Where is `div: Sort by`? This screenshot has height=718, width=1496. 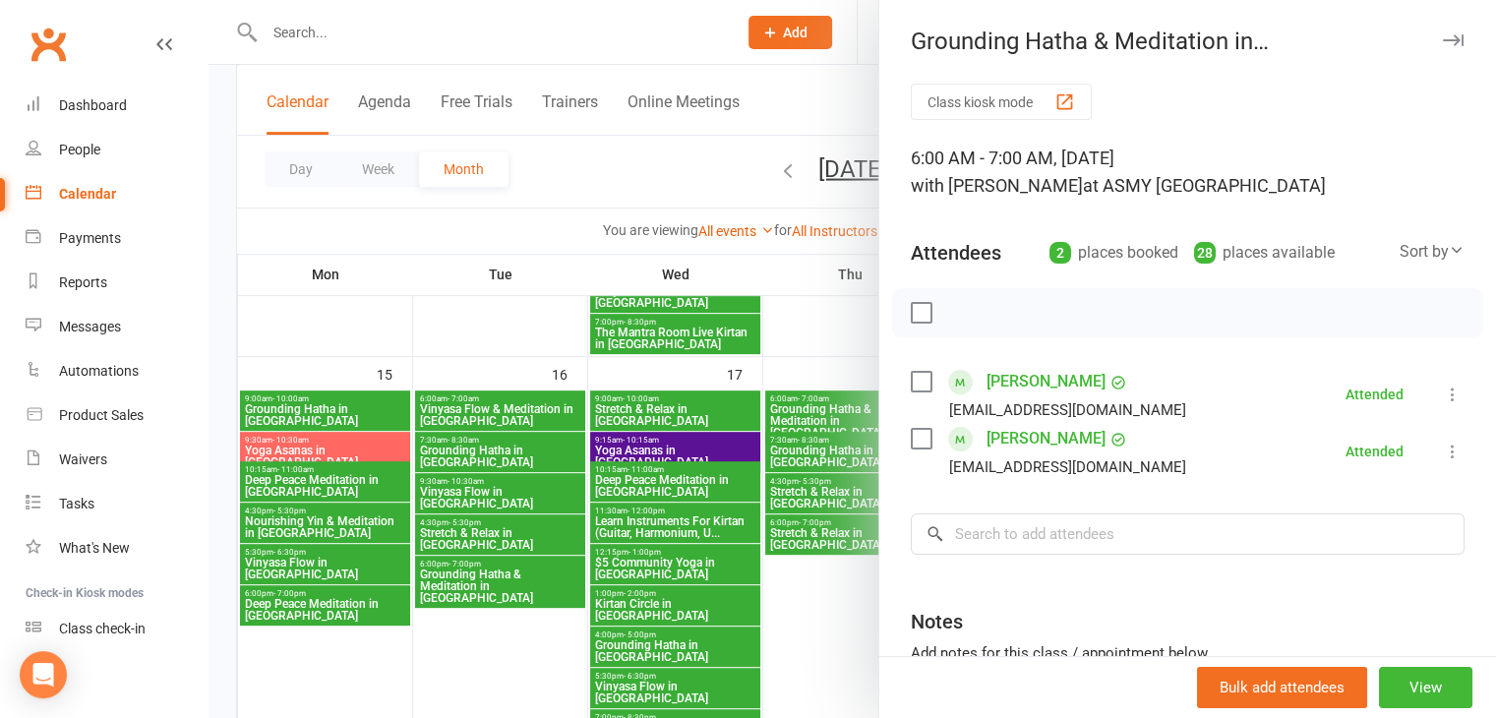 div: Sort by is located at coordinates (1432, 252).